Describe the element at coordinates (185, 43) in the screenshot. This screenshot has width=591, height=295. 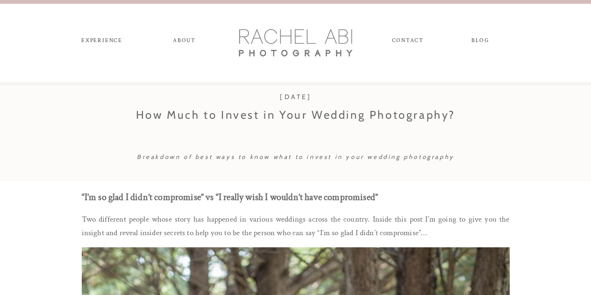
I see `a: ABOUT` at that location.